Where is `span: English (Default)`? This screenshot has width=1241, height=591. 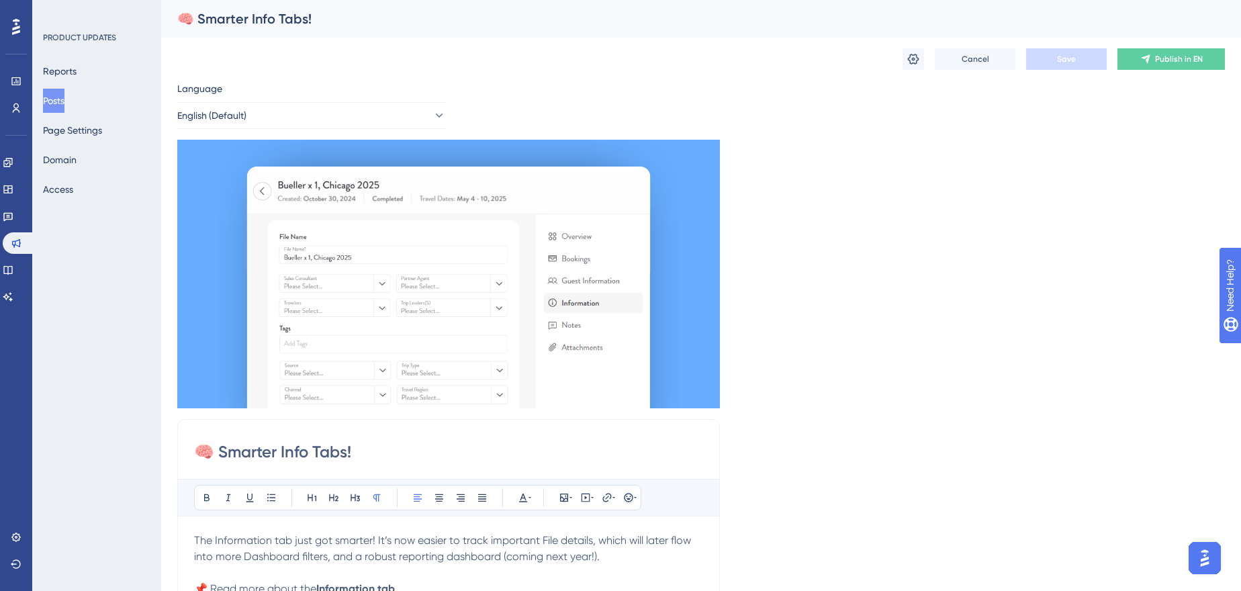
span: English (Default) is located at coordinates (212, 116).